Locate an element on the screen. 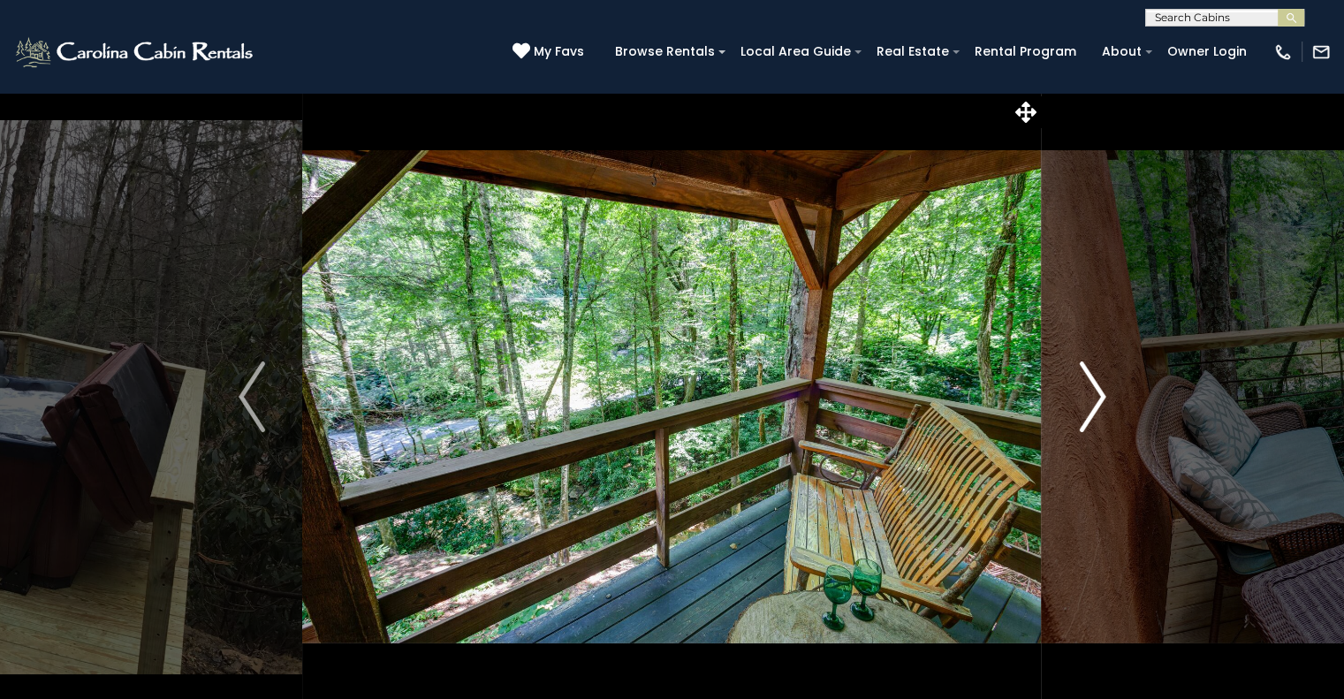 Image resolution: width=1344 pixels, height=699 pixels. img: phone-regular-white.png is located at coordinates (1283, 52).